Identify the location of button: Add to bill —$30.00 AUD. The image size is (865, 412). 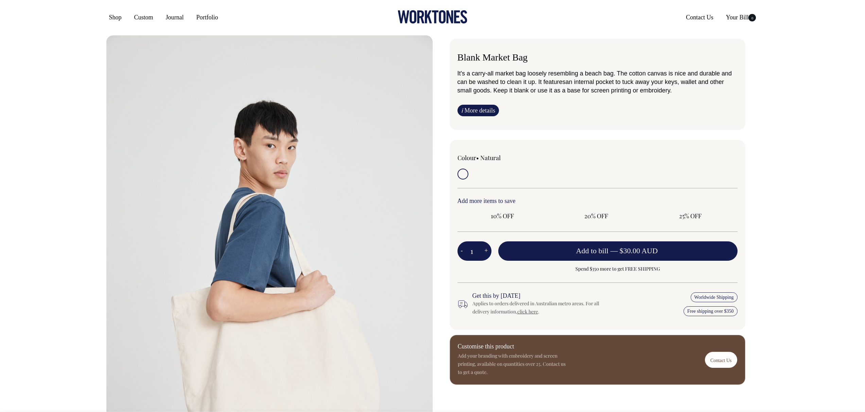
(618, 251).